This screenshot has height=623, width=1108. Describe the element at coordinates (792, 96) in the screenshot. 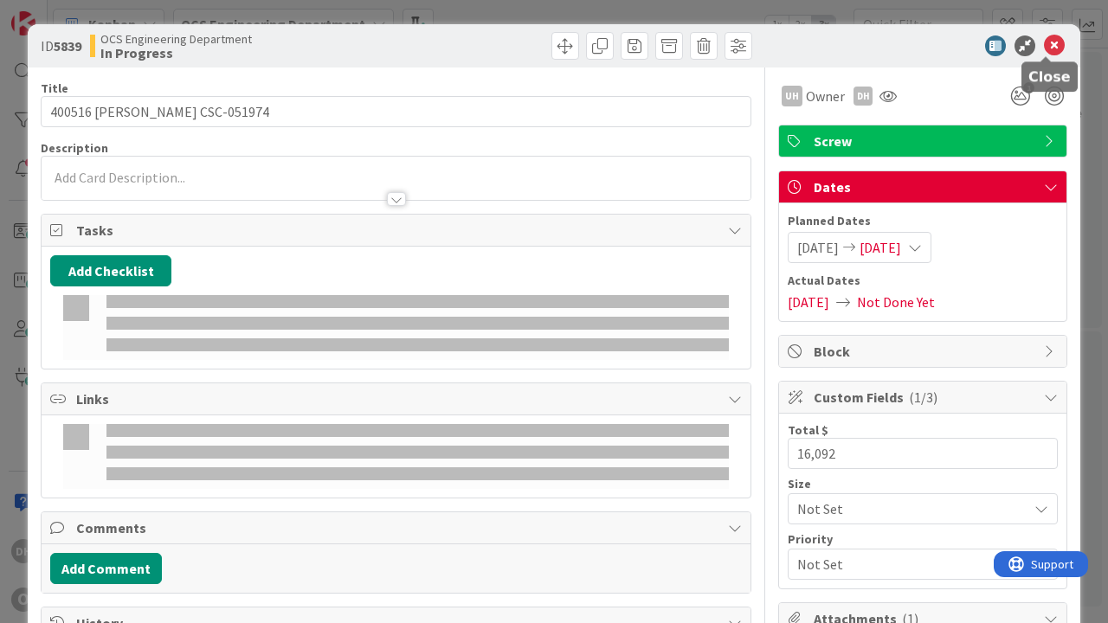

I see `div: uh` at that location.